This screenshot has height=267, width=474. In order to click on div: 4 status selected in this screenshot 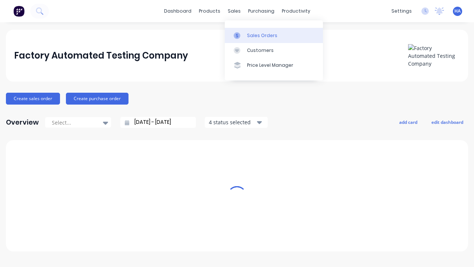, I will do `click(232, 122)`.